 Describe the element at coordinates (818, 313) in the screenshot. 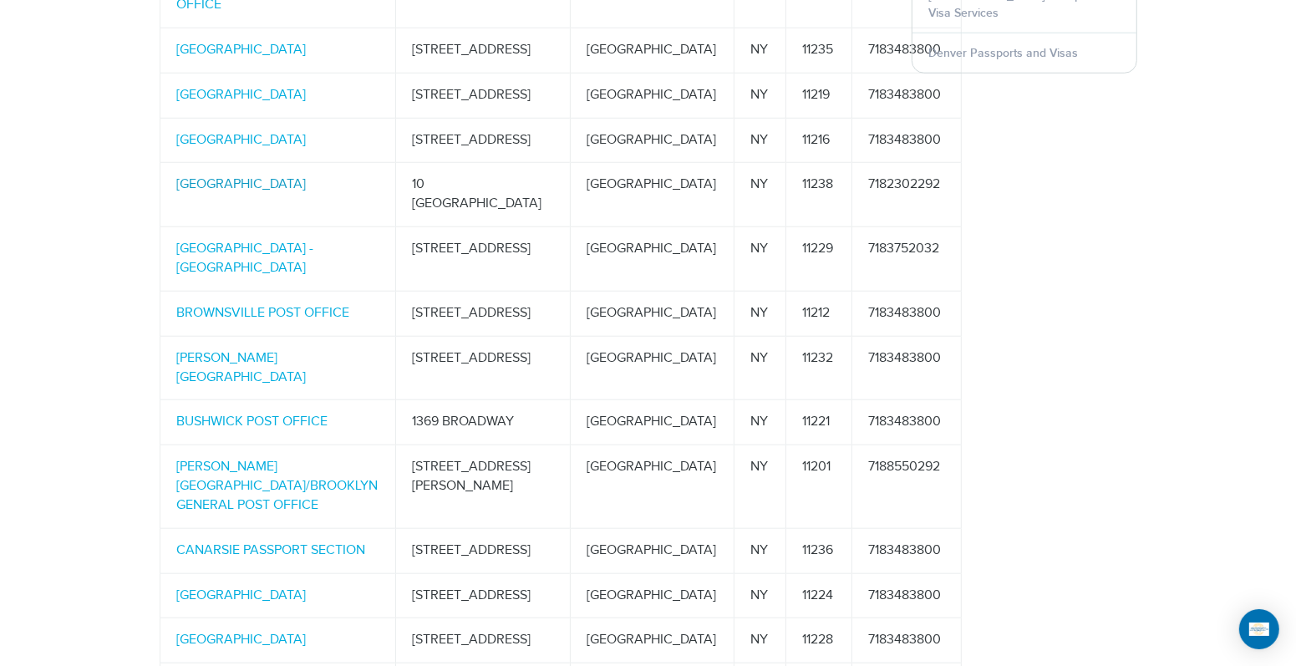

I see `td: 11212` at that location.